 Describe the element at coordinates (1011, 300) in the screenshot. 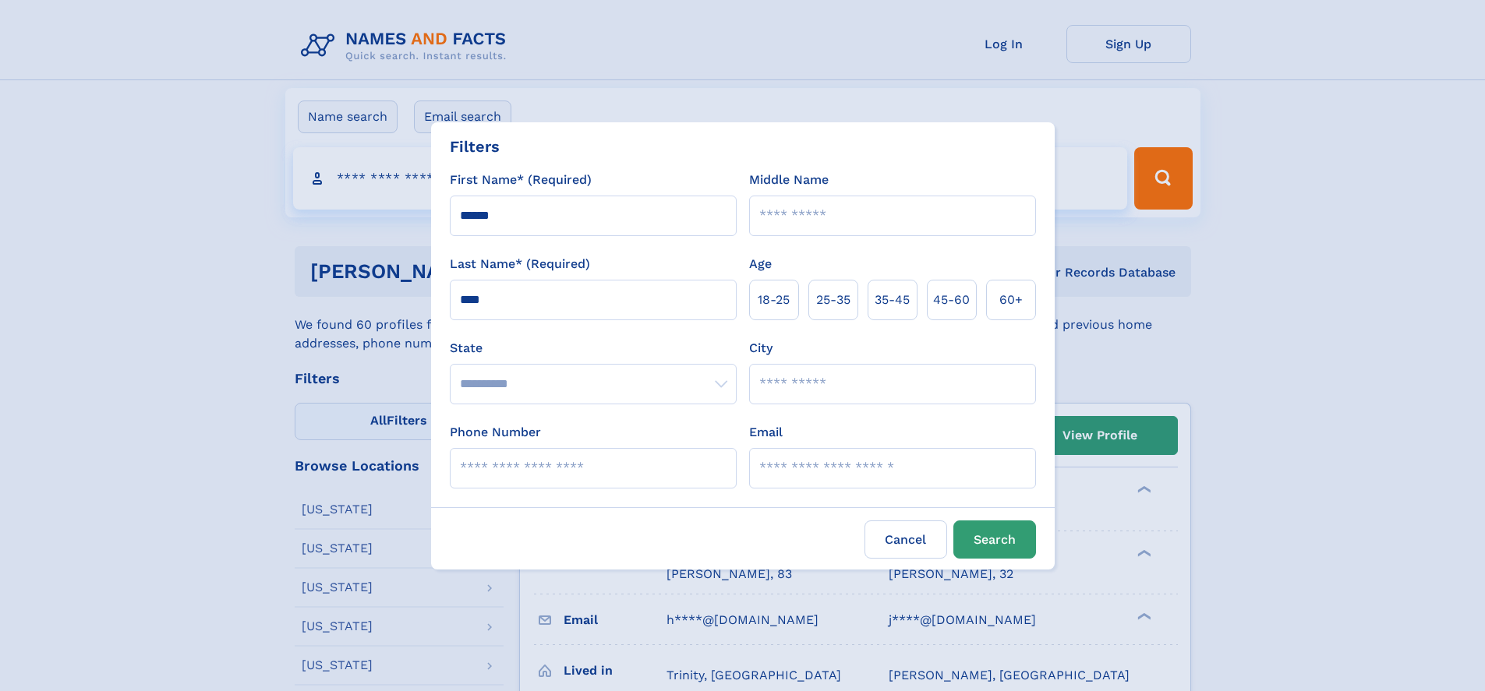

I see `span: 60+` at that location.